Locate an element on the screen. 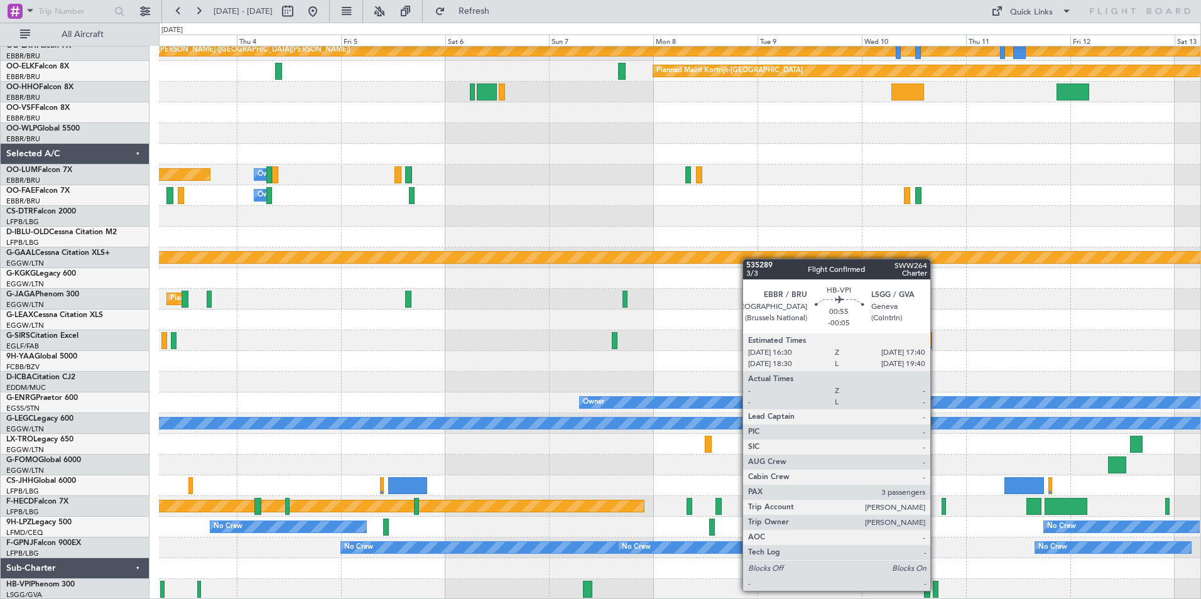 The image size is (1201, 599). a: 9H-LPZLegacy 500 is located at coordinates (39, 523).